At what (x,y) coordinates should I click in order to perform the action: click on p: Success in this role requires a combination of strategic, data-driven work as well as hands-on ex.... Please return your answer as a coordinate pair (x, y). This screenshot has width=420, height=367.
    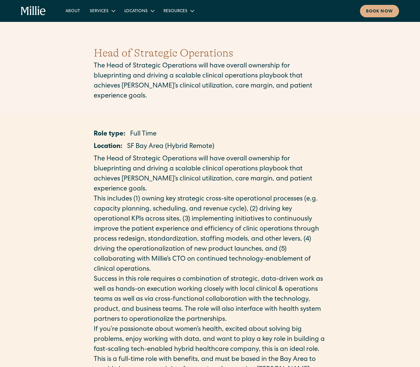
    Looking at the image, I should click on (210, 299).